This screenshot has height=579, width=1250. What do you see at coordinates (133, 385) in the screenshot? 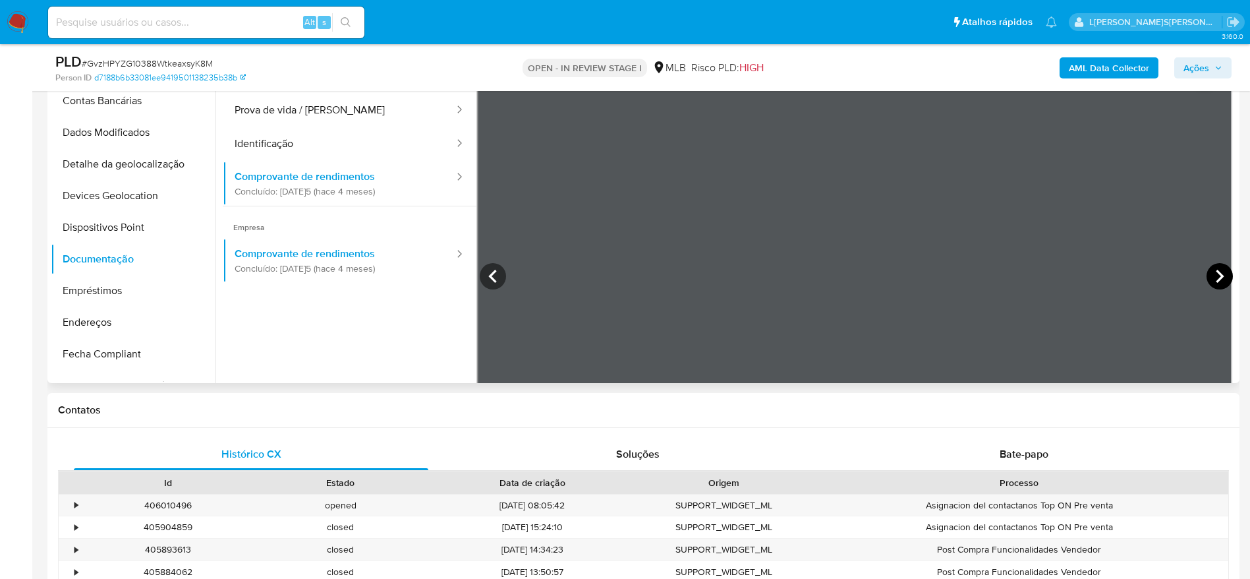
I see `button: Financiamento de Veículos` at bounding box center [133, 385].